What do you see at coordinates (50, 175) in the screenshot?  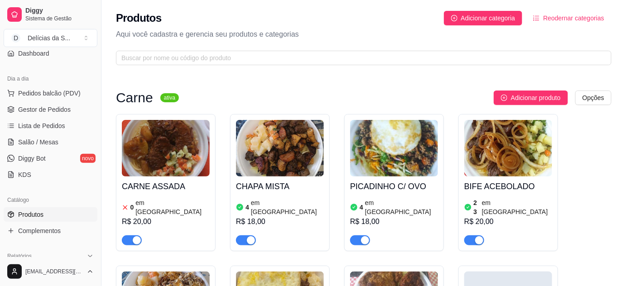 I see `a: KDS` at bounding box center [50, 175].